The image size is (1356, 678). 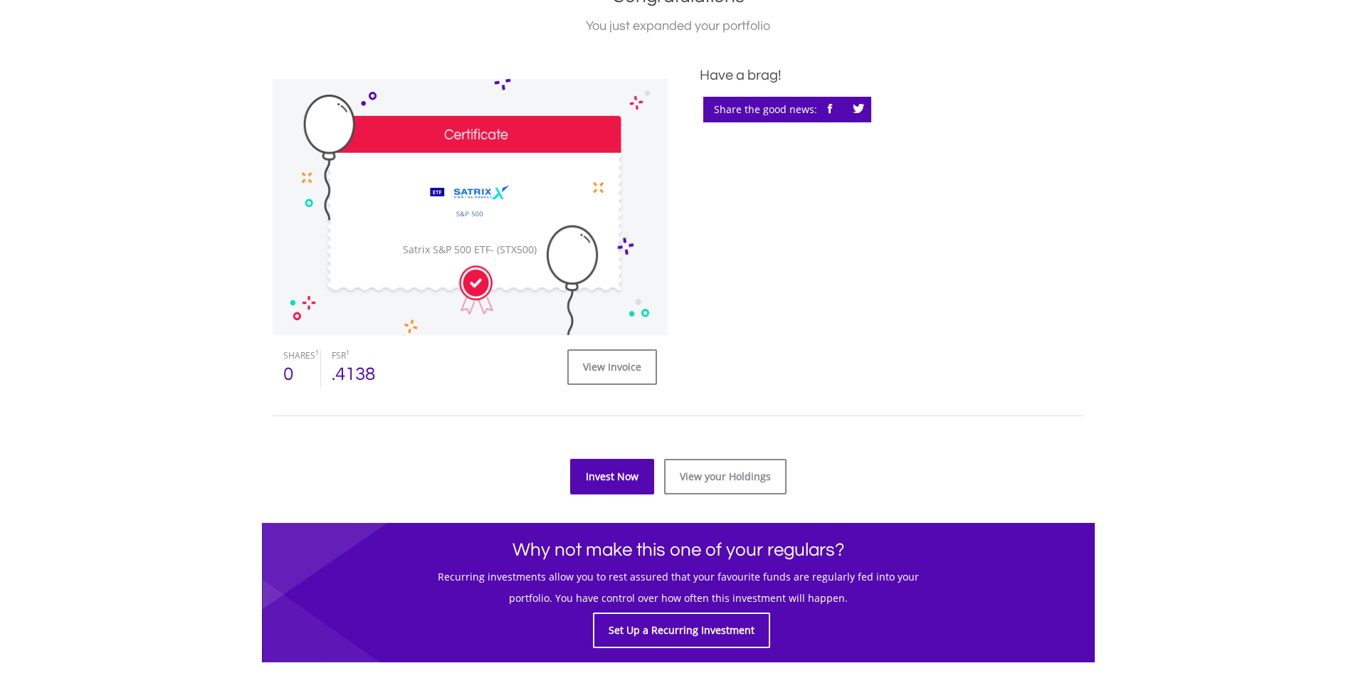 What do you see at coordinates (612, 477) in the screenshot?
I see `a: Invest Now` at bounding box center [612, 477].